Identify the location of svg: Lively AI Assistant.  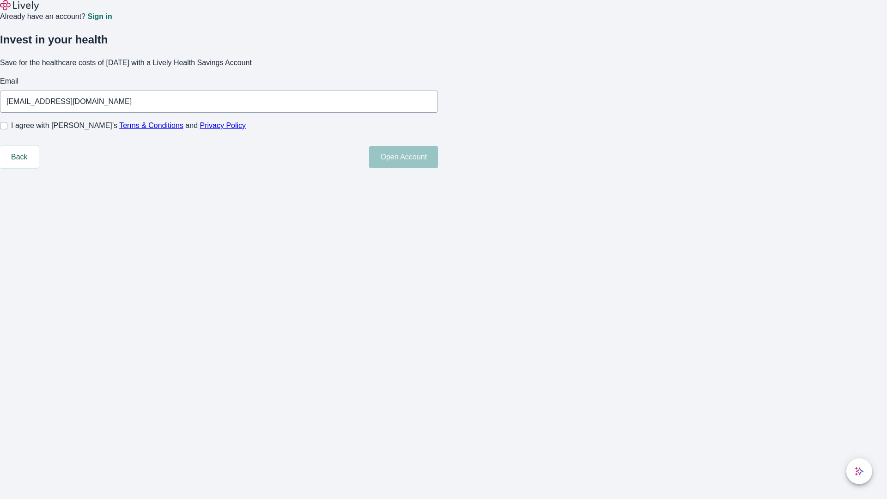
(859, 471).